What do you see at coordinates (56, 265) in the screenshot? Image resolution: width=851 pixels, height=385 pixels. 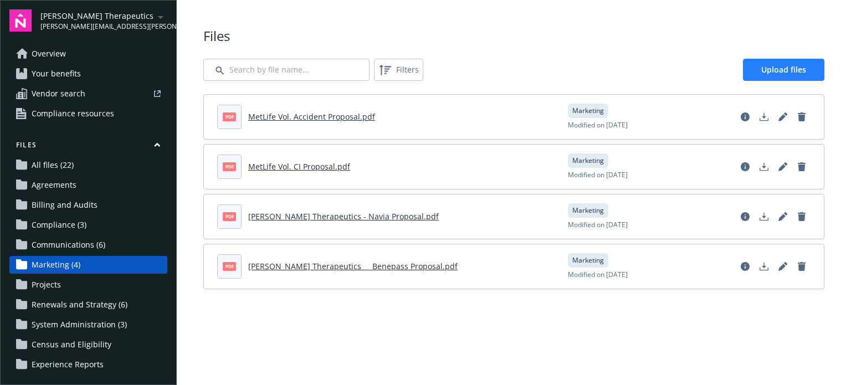 I see `span: Marketing (4)` at bounding box center [56, 265].